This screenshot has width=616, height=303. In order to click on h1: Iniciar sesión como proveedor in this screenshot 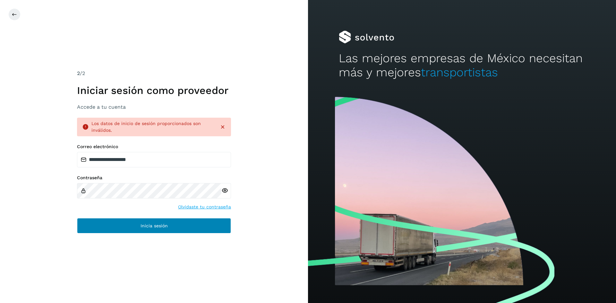, I will do `click(154, 91)`.